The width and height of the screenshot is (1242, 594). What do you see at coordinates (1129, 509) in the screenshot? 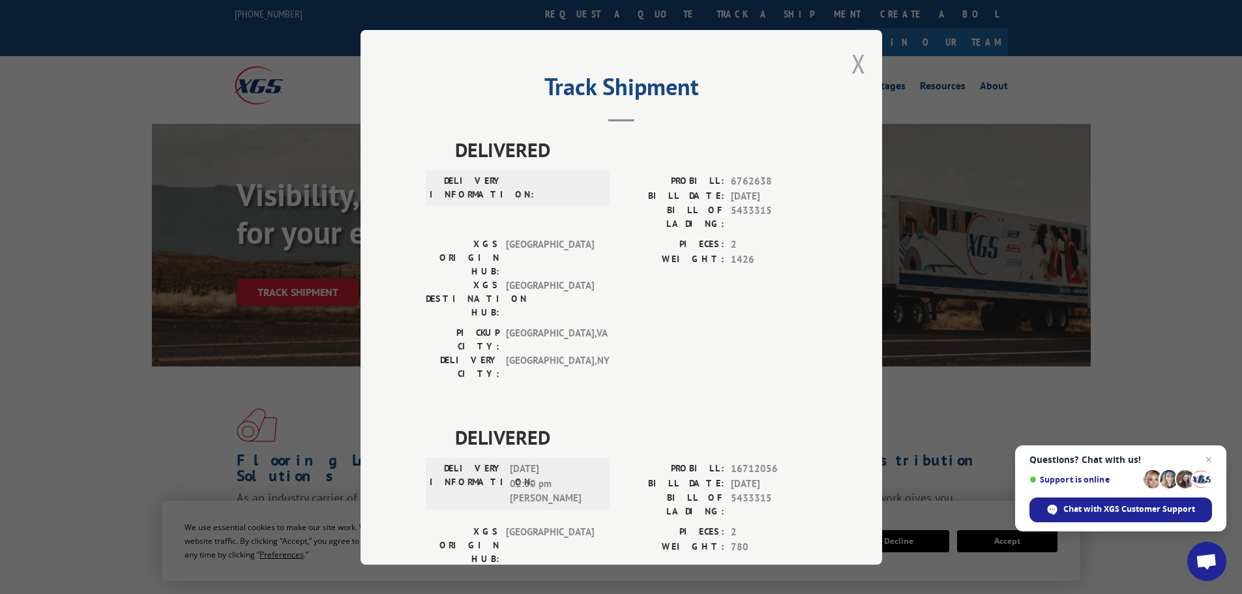
I see `span: Chat with XGS Customer Support` at bounding box center [1129, 509].